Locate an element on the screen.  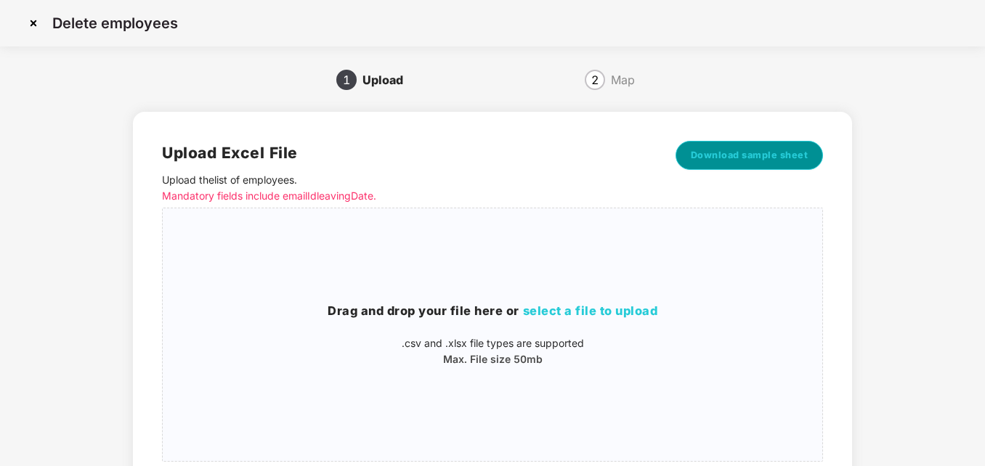
span: 2 is located at coordinates (595, 80).